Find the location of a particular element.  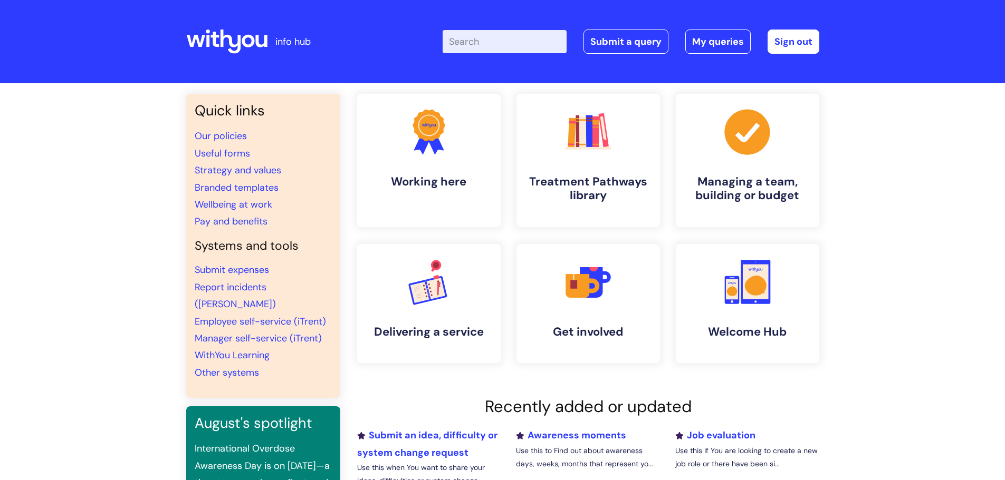

a: Manager self-service (iTrent) is located at coordinates (258, 339).